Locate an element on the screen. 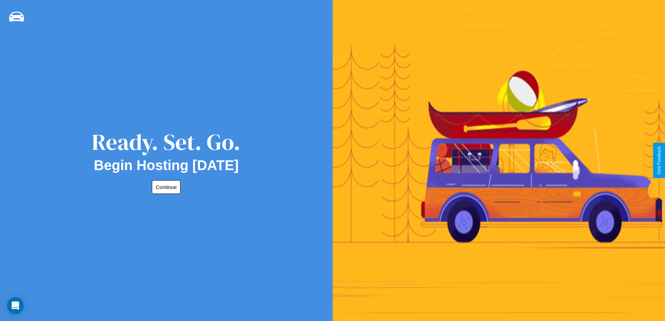 The image size is (665, 321). div: Ready. Set. Go. is located at coordinates (166, 142).